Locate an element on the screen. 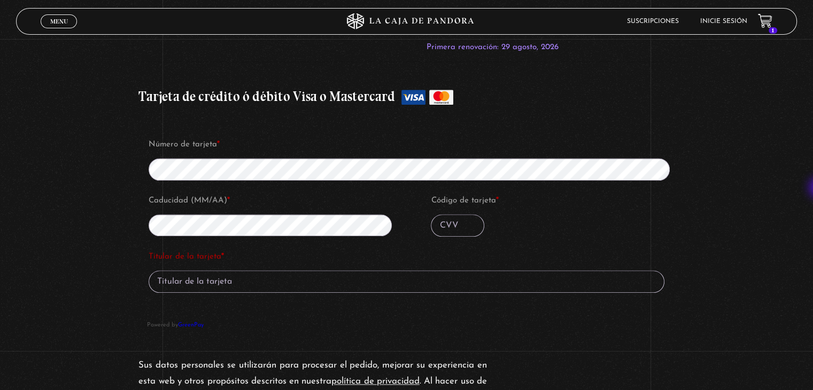 This screenshot has width=813, height=390. th: Total periódico is located at coordinates (220, 36).